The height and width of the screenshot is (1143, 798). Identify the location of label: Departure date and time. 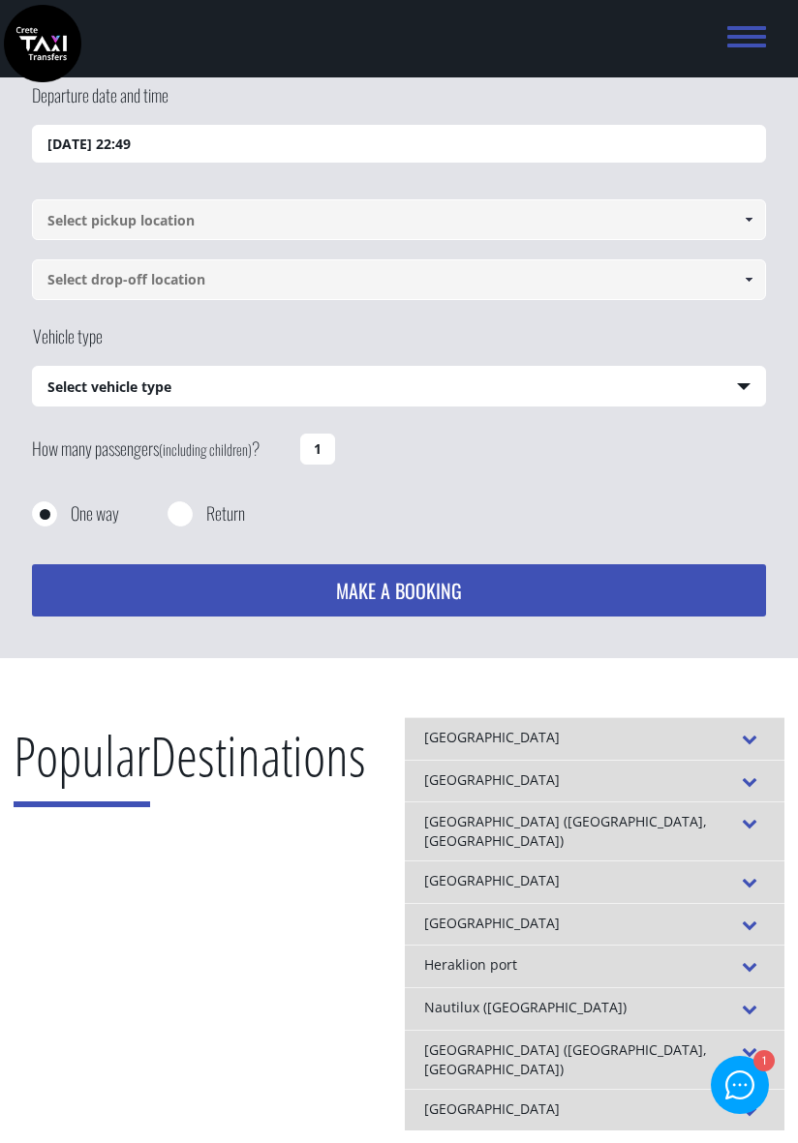
(100, 104).